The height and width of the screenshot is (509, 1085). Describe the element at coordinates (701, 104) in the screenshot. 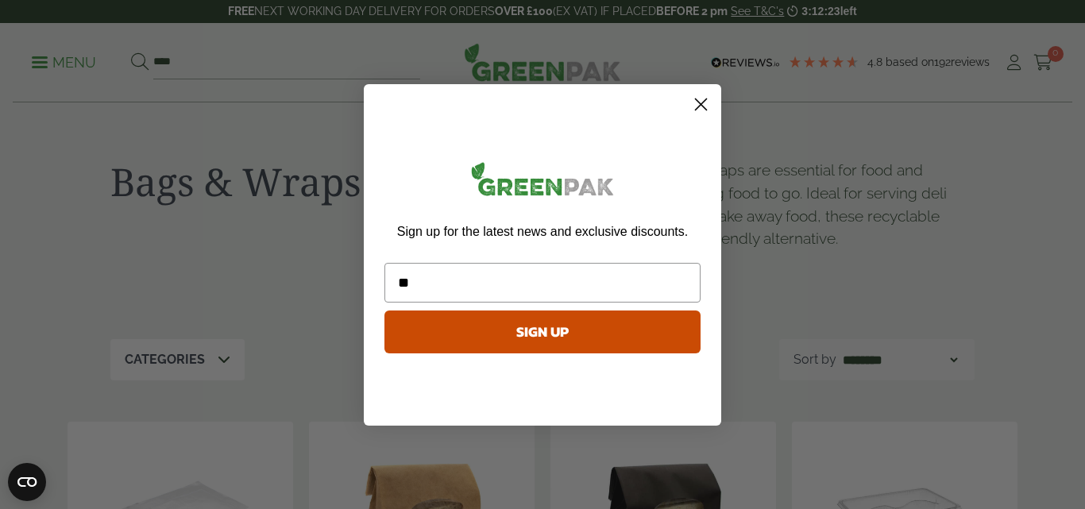

I see `button: Close dialog` at that location.